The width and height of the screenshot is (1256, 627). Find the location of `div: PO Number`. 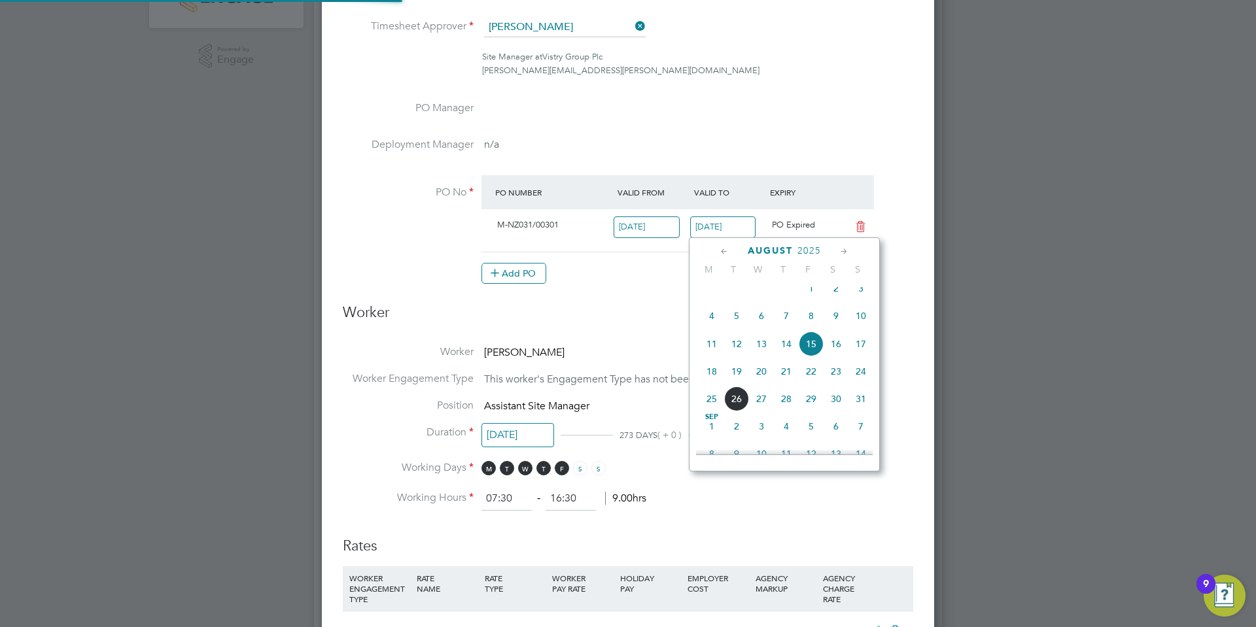

div: PO Number is located at coordinates (553, 192).